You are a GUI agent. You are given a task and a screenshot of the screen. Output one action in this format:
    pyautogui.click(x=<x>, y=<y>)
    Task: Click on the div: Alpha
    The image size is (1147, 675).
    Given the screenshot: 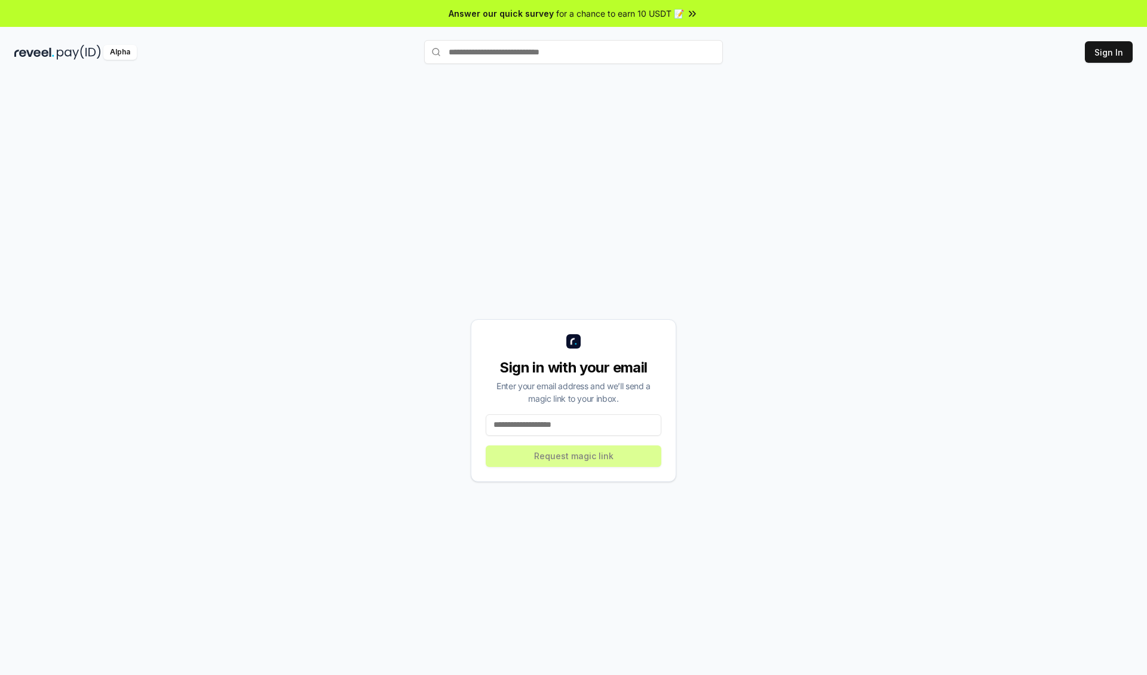 What is the action you would take?
    pyautogui.click(x=120, y=52)
    